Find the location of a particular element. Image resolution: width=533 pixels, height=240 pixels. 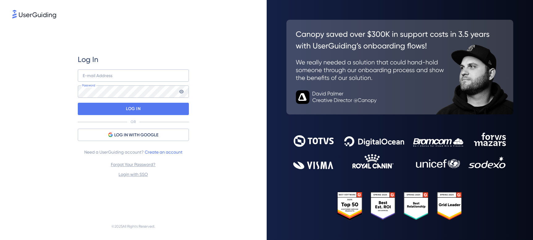

img: 9302ce2ac39453076f5bc0f2f2ca889b.svg is located at coordinates (400, 151).